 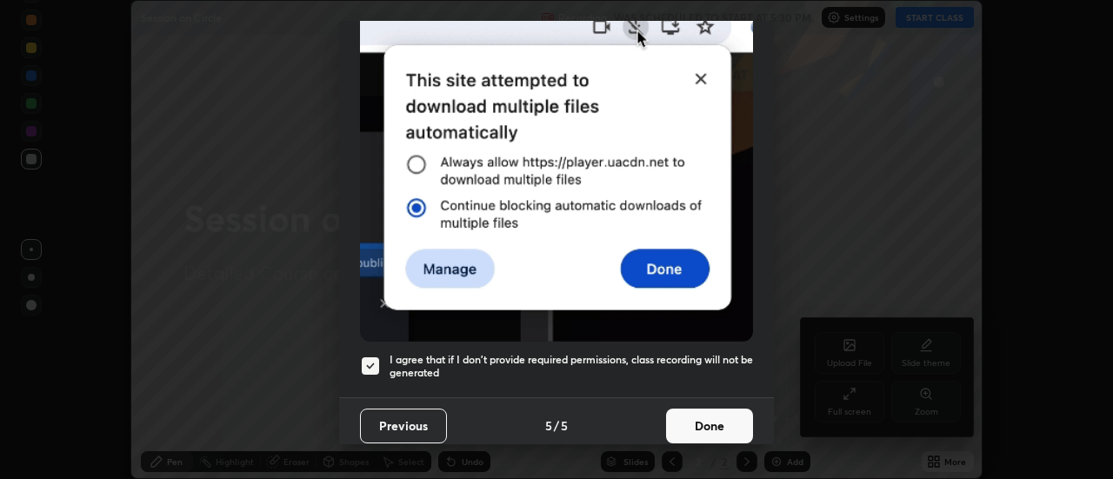 I want to click on button: Previous, so click(x=404, y=426).